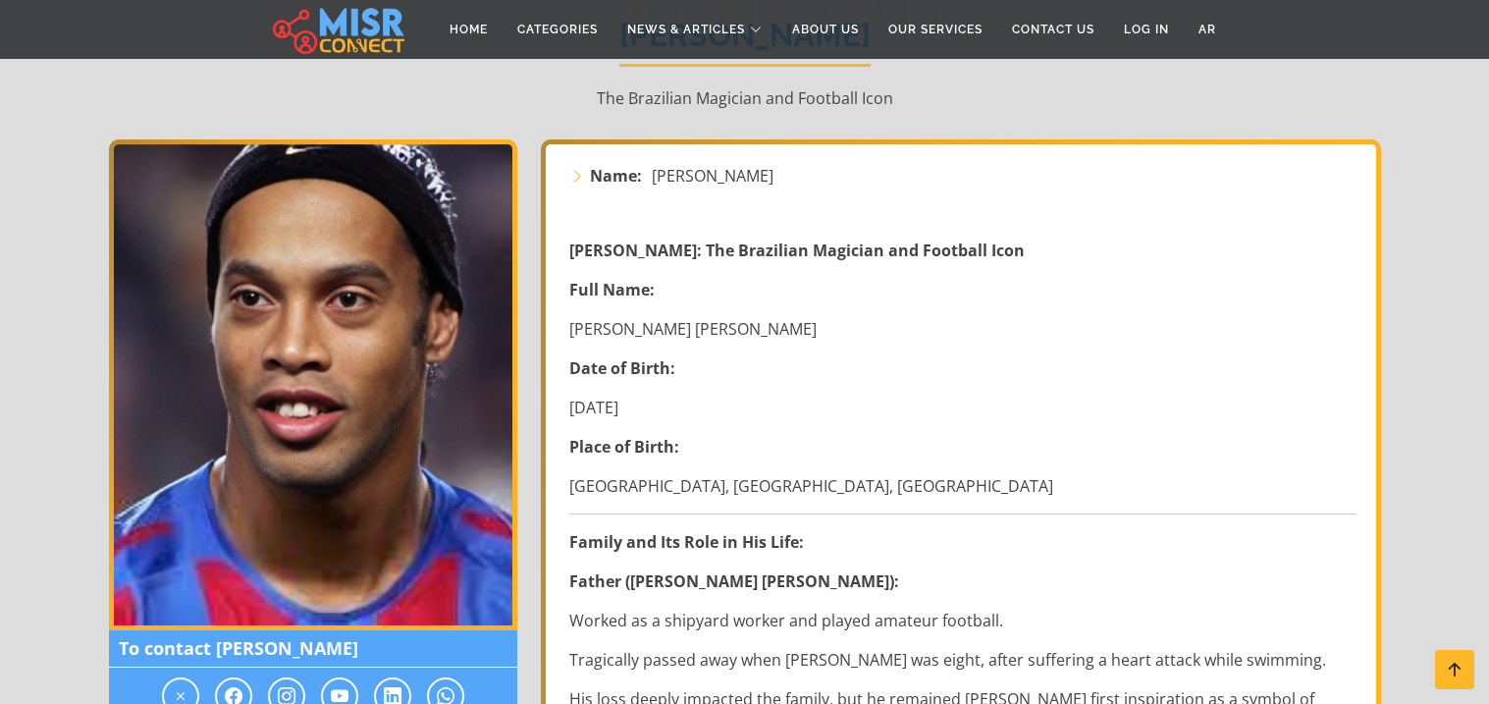 The height and width of the screenshot is (704, 1489). What do you see at coordinates (686, 29) in the screenshot?
I see `span: News & Articles` at bounding box center [686, 29].